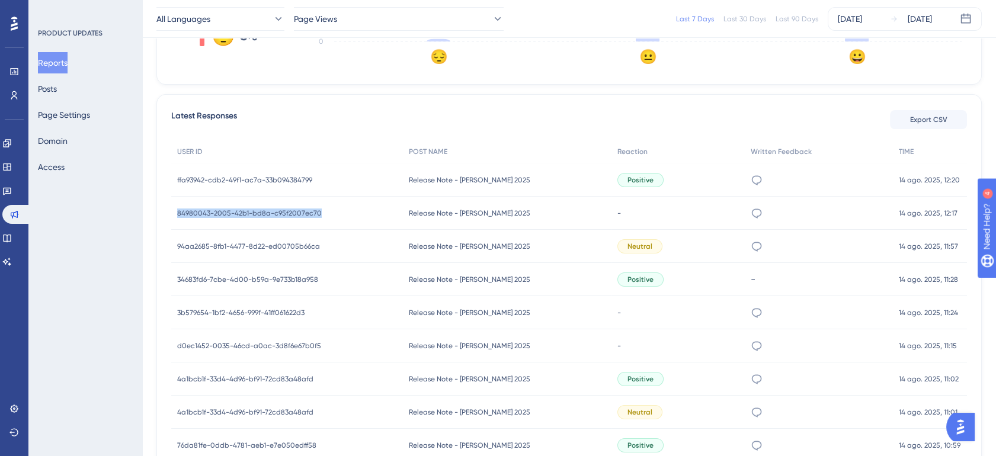 The height and width of the screenshot is (456, 996). What do you see at coordinates (797, 19) in the screenshot?
I see `div: Last 90 Days` at bounding box center [797, 19].